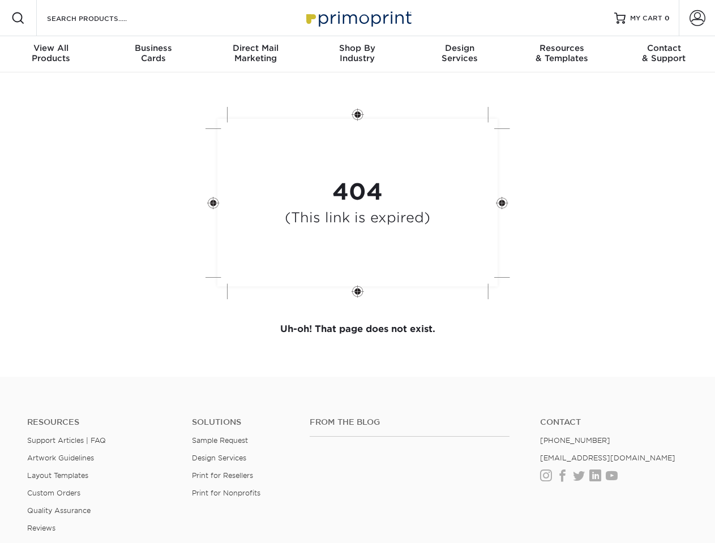 This screenshot has width=715, height=543. What do you see at coordinates (561, 54) in the screenshot?
I see `a: Resources& Templates` at bounding box center [561, 54].